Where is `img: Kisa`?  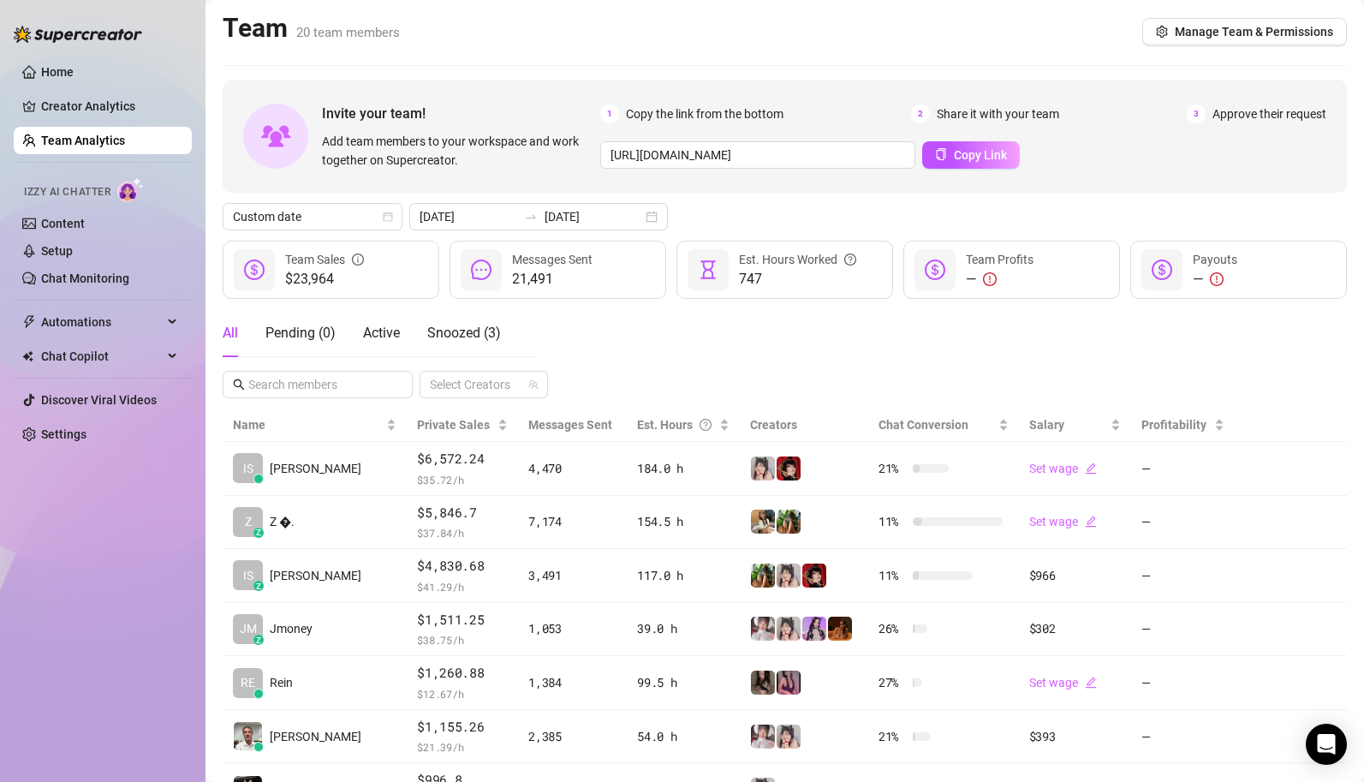
img: Kisa is located at coordinates (814, 628).